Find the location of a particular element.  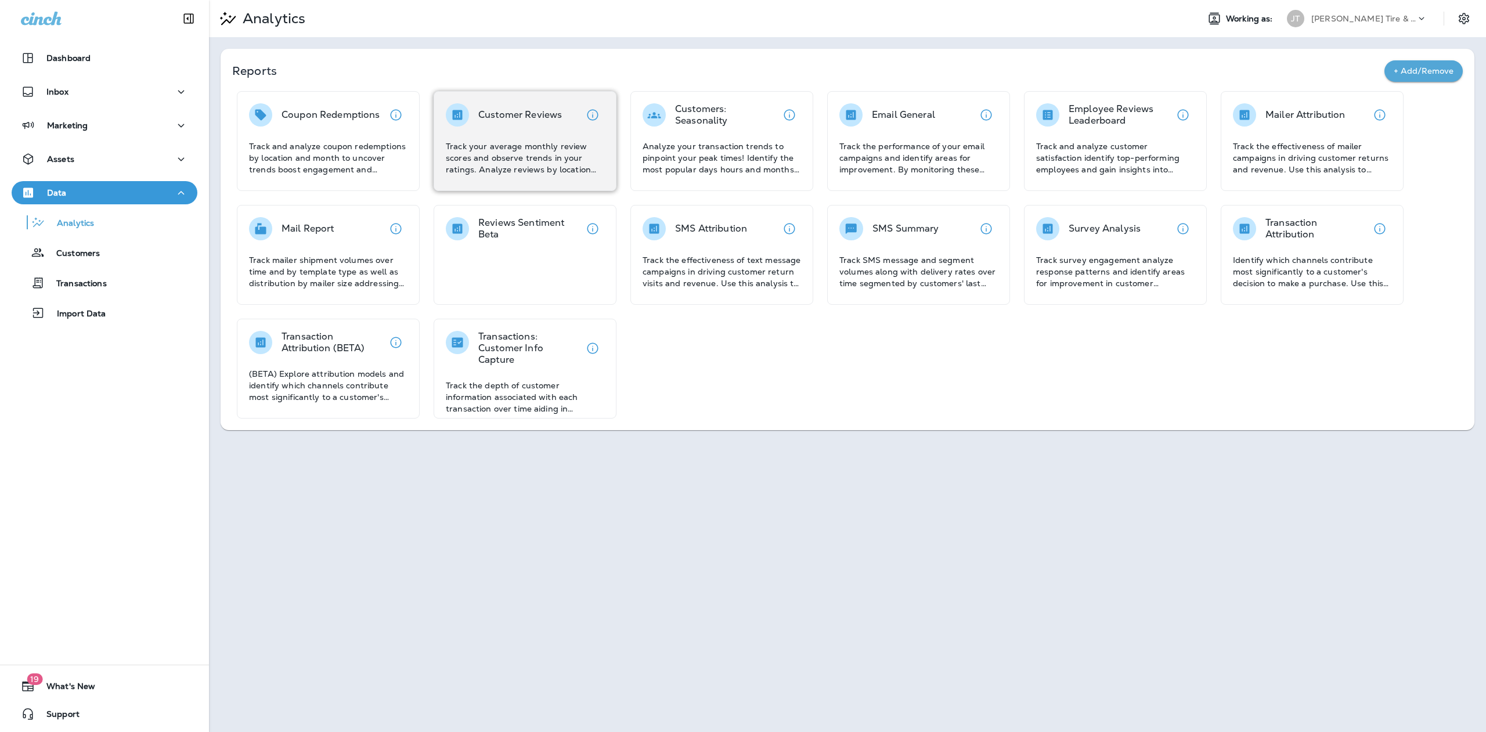

p: Mailer Attribution is located at coordinates (1305, 115).